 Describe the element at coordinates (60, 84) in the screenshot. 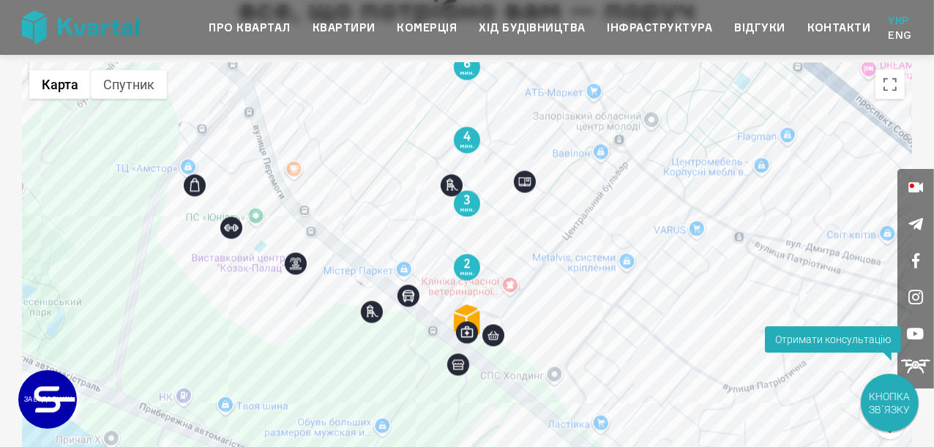

I see `button: Показать карту с названиями объектов` at that location.